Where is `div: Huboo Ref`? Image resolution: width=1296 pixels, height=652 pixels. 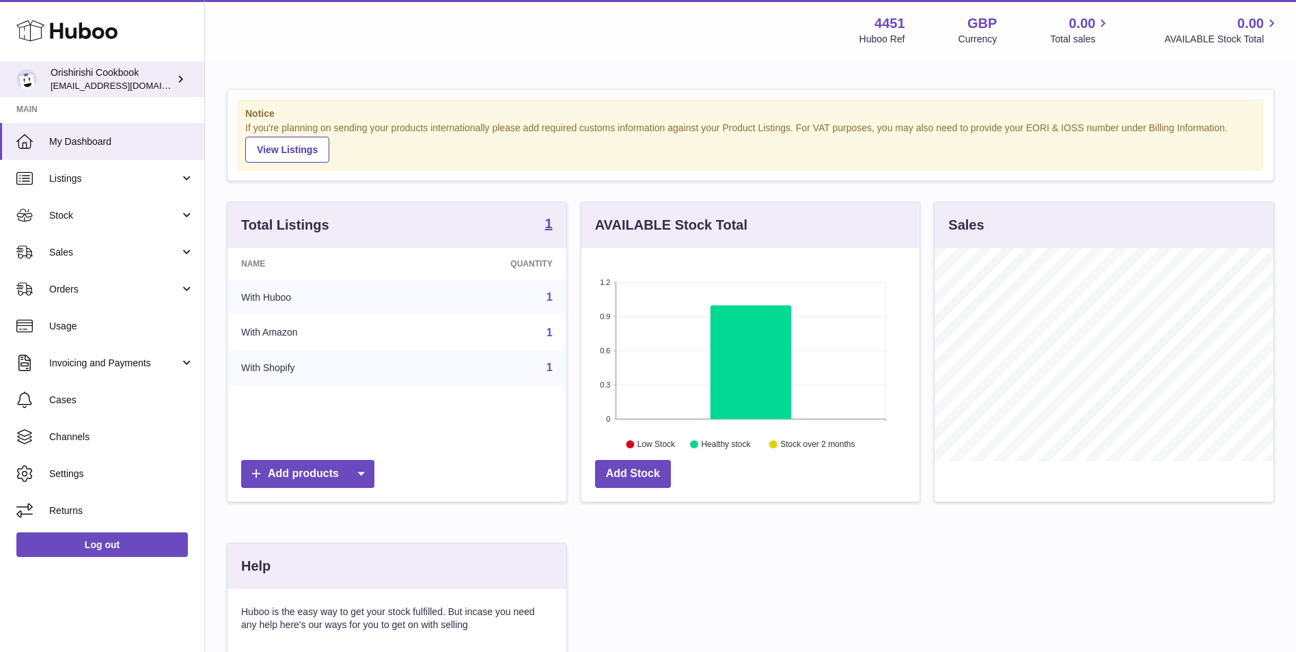
div: Huboo Ref is located at coordinates (882, 39).